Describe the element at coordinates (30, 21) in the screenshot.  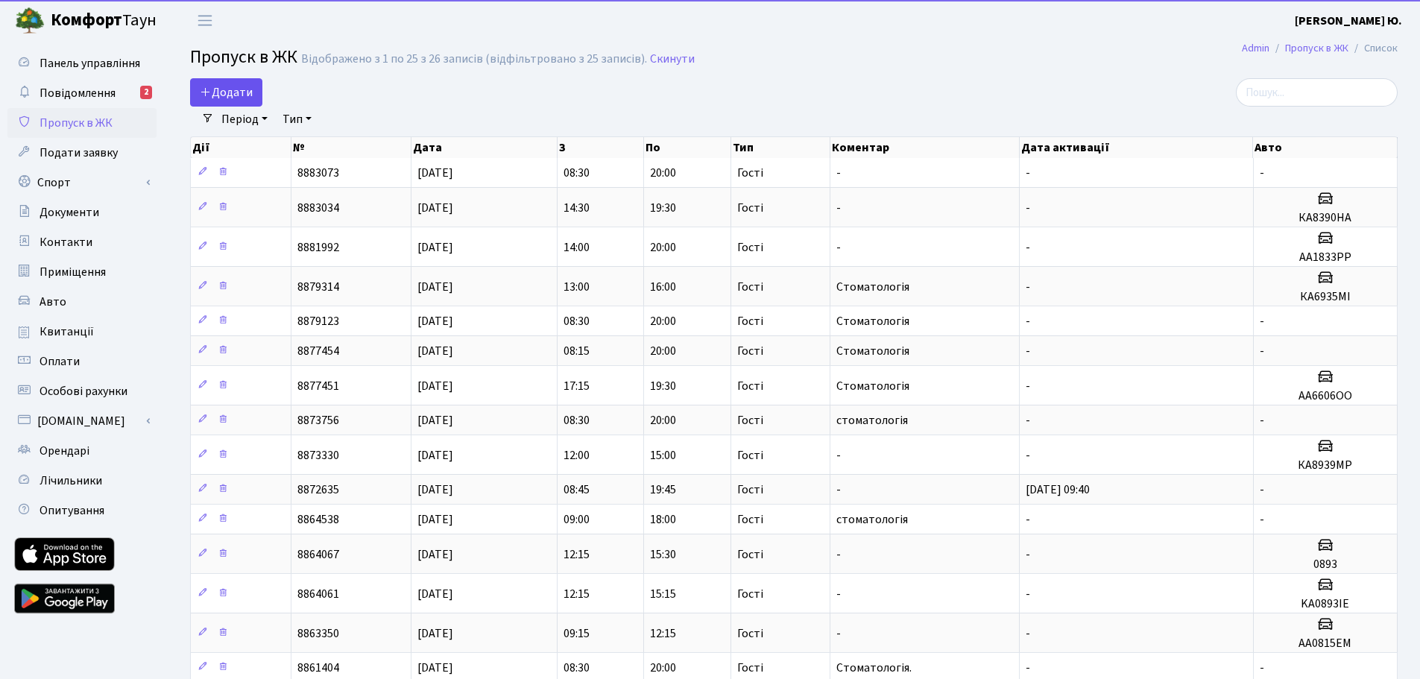
I see `img: logo.png` at that location.